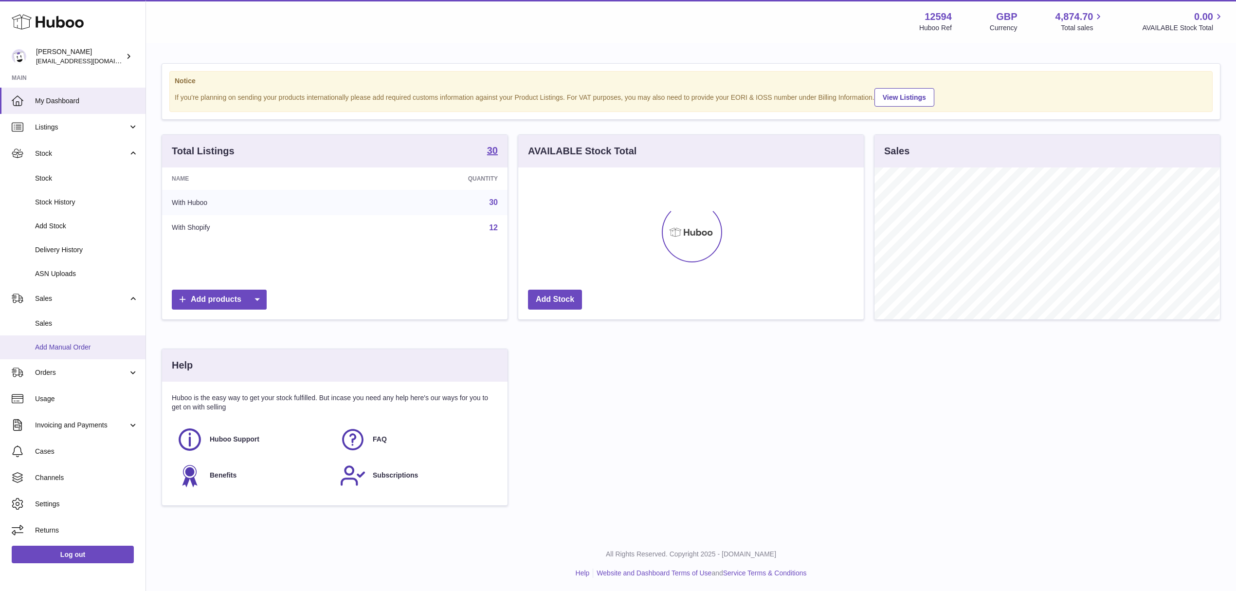 Image resolution: width=1236 pixels, height=591 pixels. I want to click on span: 0.00, so click(1204, 17).